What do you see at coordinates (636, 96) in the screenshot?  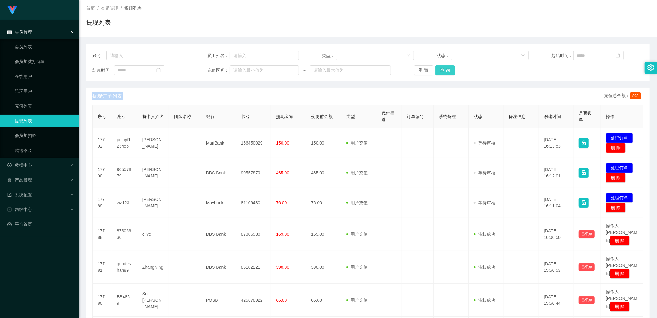 I see `span: 808` at bounding box center [636, 96].